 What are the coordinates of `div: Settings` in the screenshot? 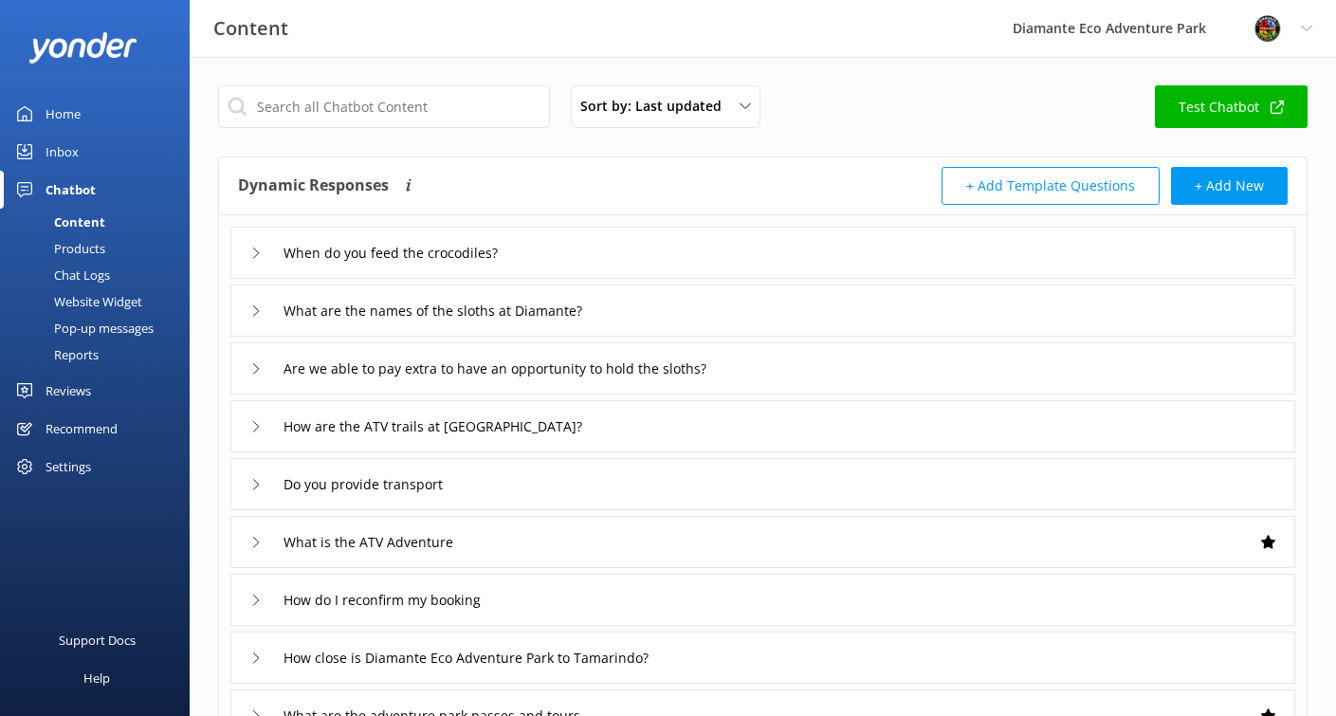 It's located at (68, 466).